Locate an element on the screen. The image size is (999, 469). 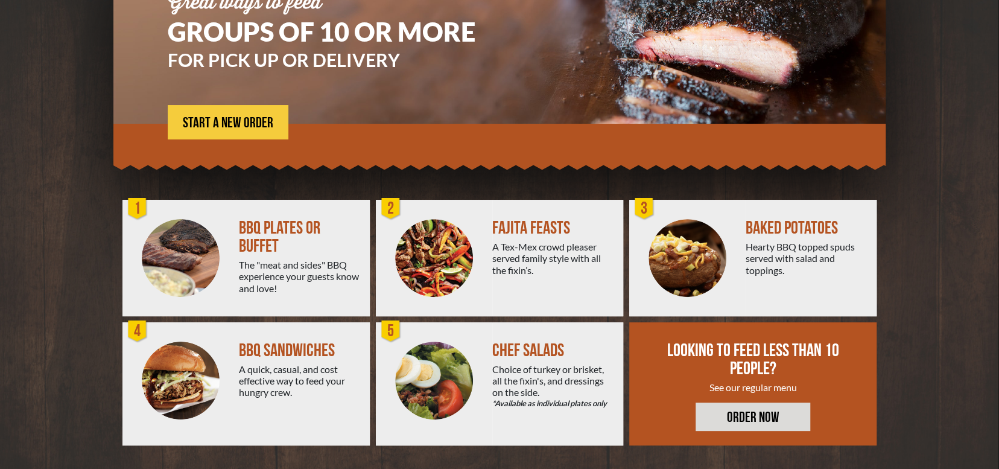
img: PEJ-Fajitas.png is located at coordinates (434, 258).